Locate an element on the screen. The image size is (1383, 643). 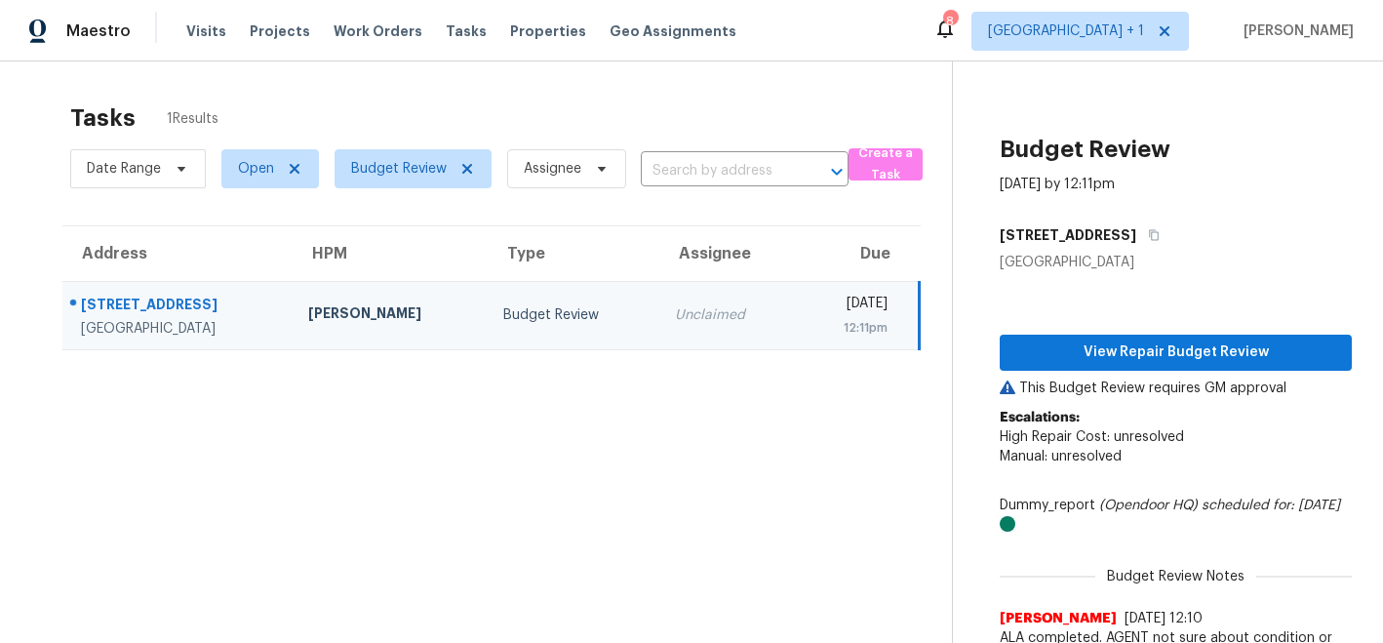
span: Assignee is located at coordinates (552, 169).